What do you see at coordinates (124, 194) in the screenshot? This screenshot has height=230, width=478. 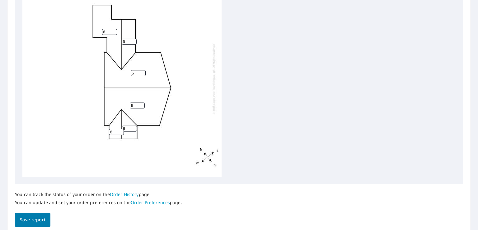 I see `a: Order History` at bounding box center [124, 194].